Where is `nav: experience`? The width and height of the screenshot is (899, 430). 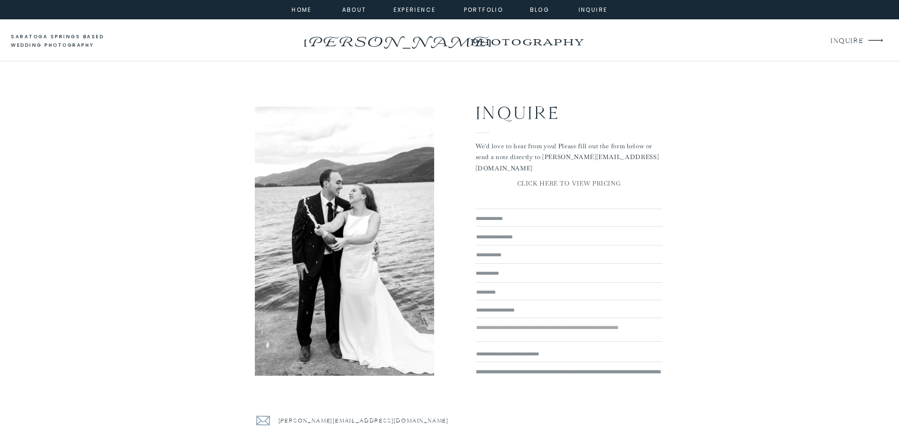 nav: experience is located at coordinates (412, 9).